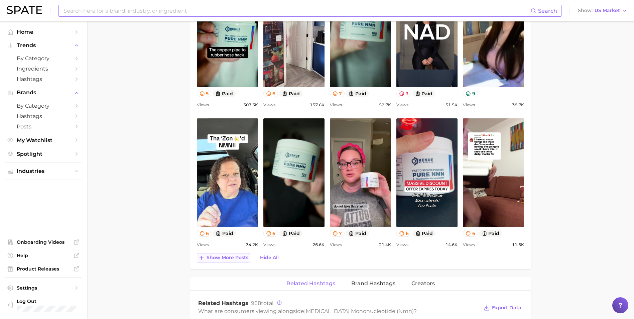 The height and width of the screenshot is (319, 634). What do you see at coordinates (251, 105) in the screenshot?
I see `span: 307.3k` at bounding box center [251, 105].